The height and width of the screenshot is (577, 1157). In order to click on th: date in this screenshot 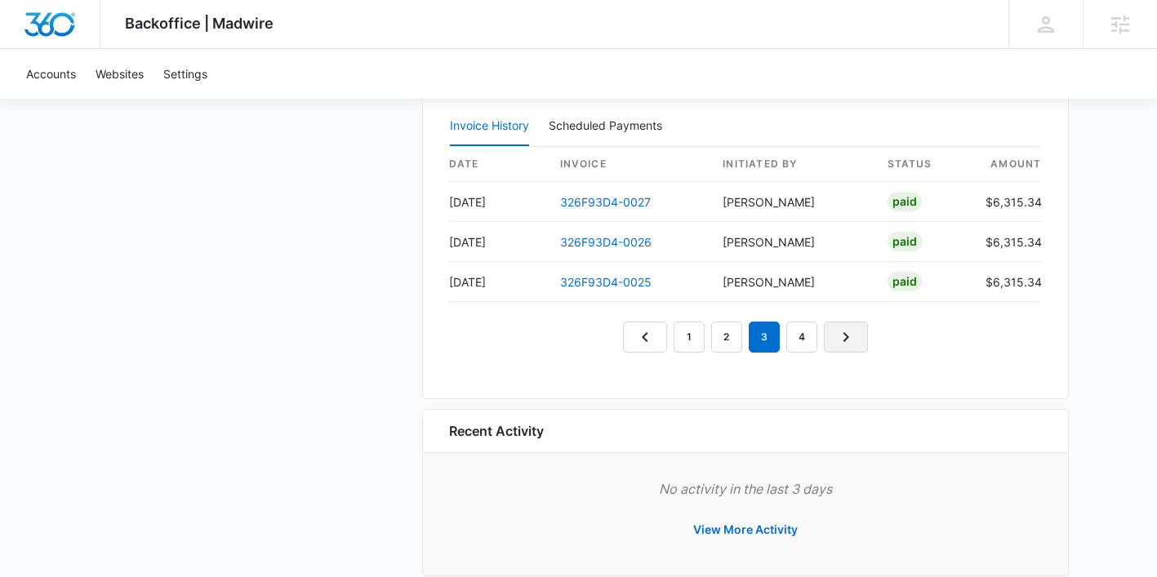, I will do `click(498, 164)`.